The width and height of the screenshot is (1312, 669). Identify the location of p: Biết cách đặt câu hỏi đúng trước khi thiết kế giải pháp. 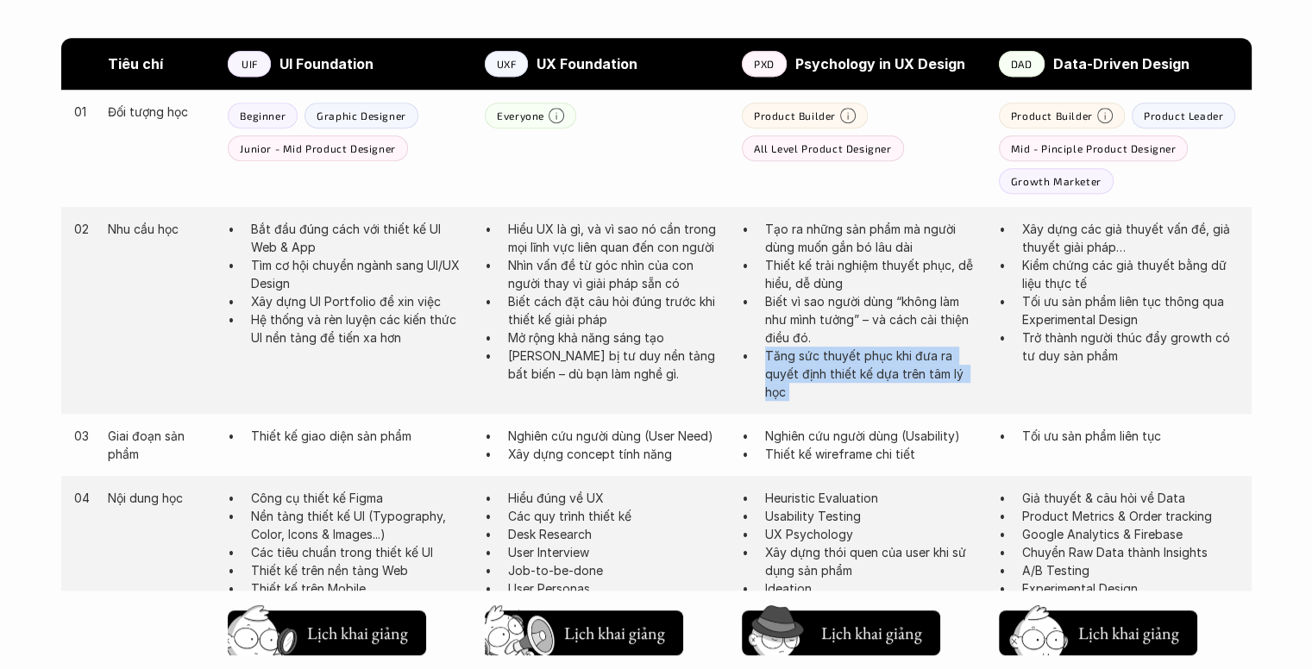
(616, 311).